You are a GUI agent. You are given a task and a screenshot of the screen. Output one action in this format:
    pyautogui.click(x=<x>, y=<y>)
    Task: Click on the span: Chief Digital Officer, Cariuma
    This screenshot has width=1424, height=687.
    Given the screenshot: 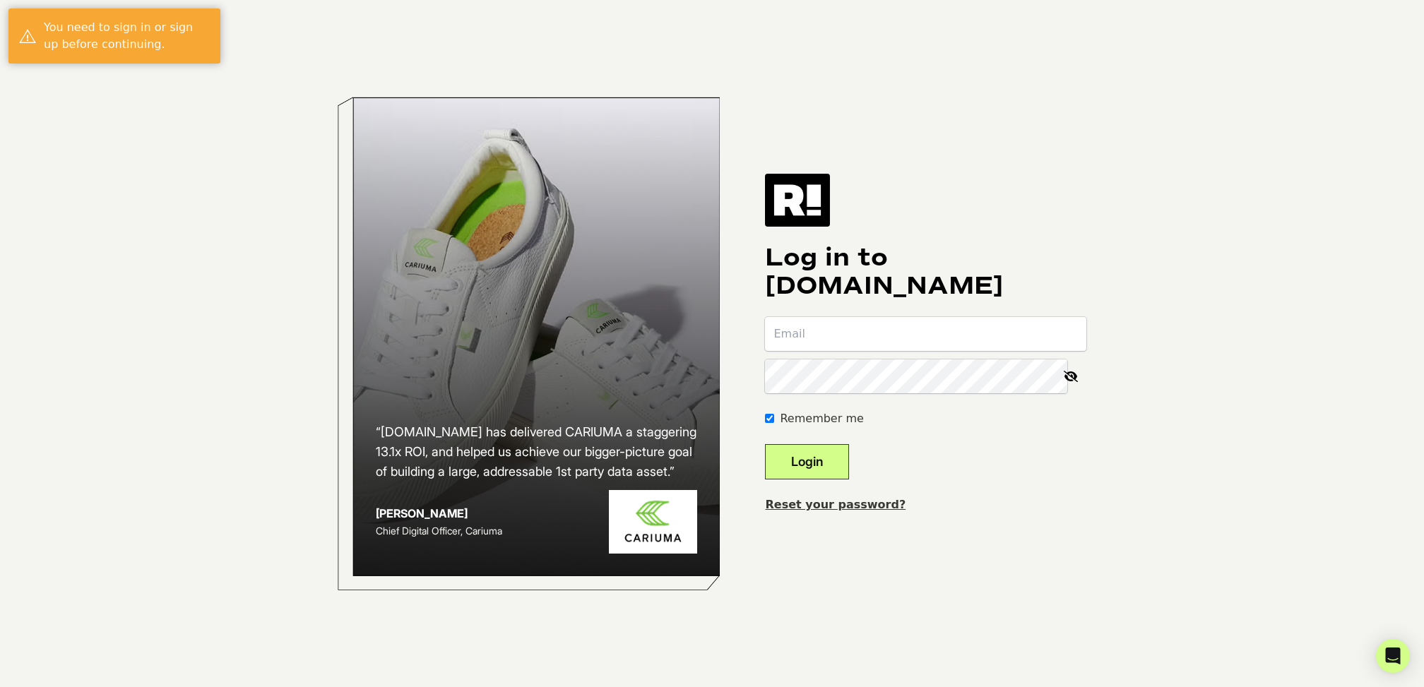 What is the action you would take?
    pyautogui.click(x=439, y=530)
    